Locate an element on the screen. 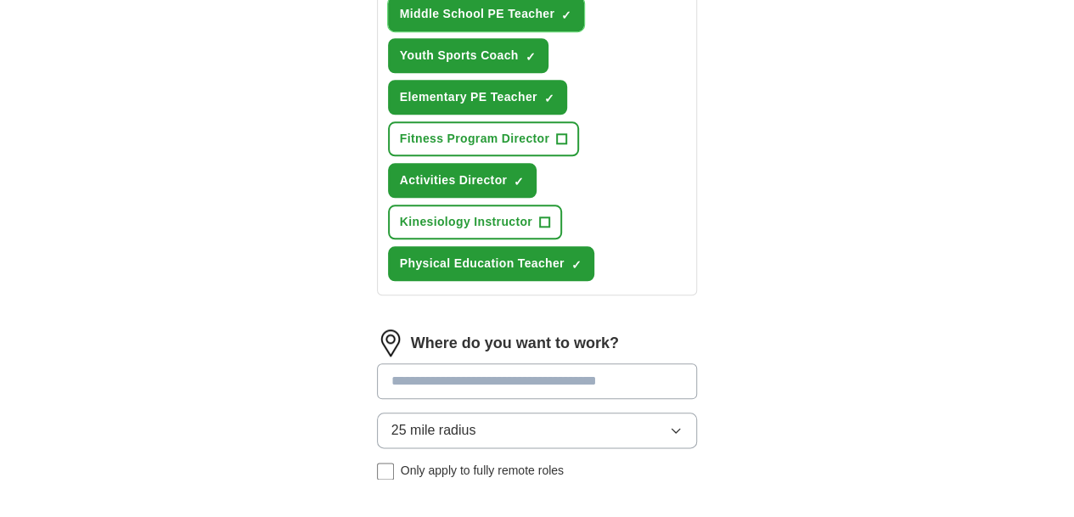 The height and width of the screenshot is (517, 1074). button: Elementary PE Teacher✓ is located at coordinates (477, 97).